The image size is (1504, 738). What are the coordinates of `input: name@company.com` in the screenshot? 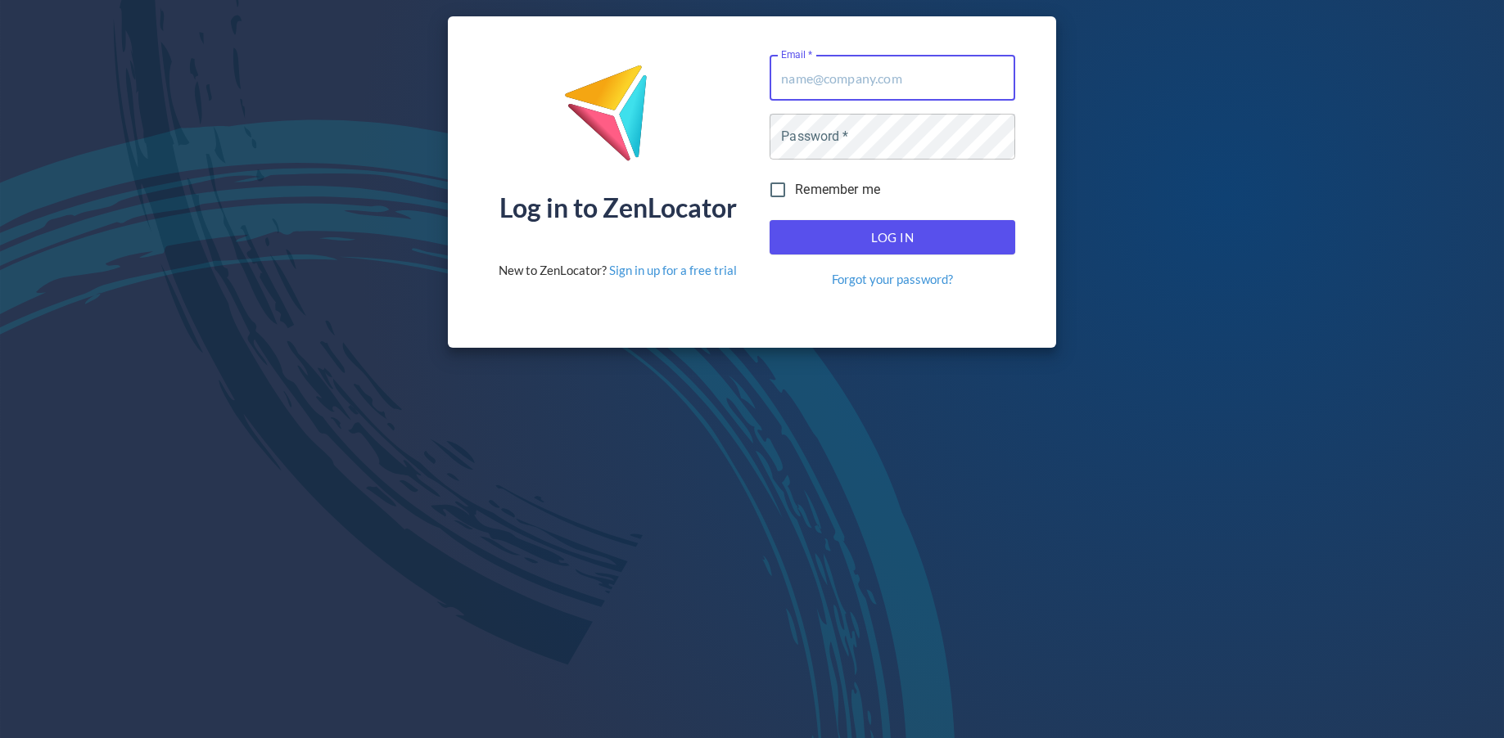 It's located at (892, 78).